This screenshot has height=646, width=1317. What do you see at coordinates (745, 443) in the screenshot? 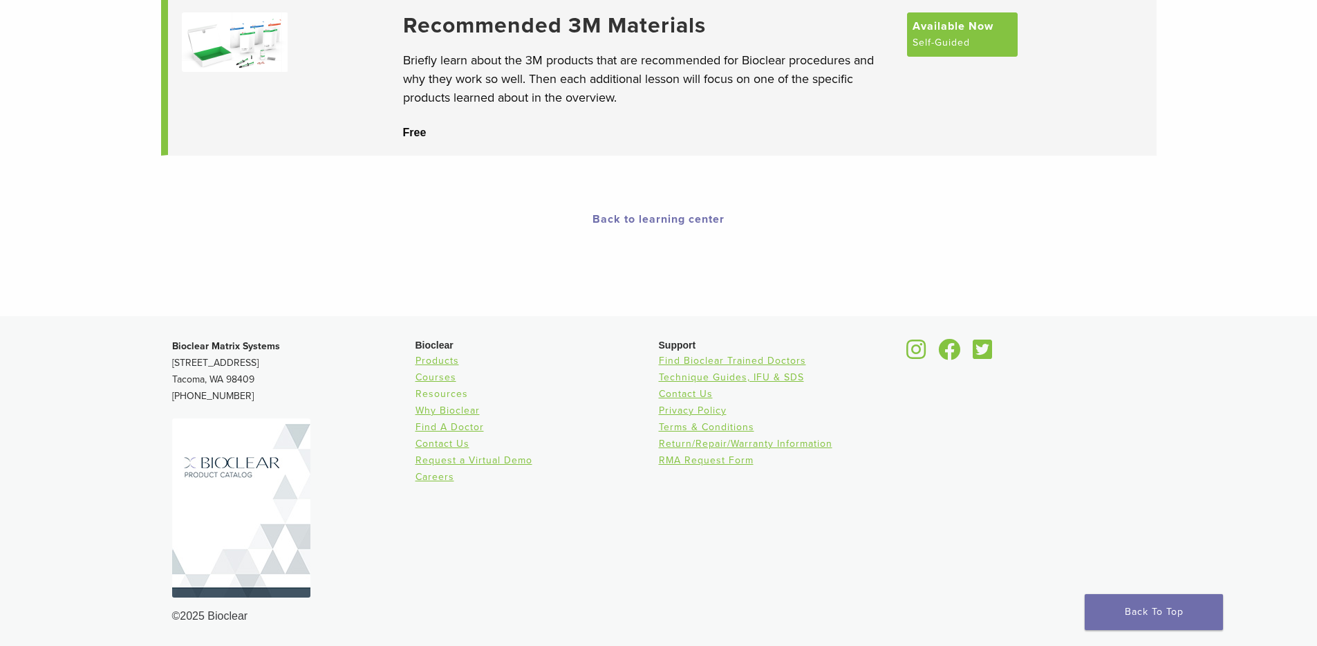
I see `a: Return/Repair/Warranty Information` at bounding box center [745, 443].